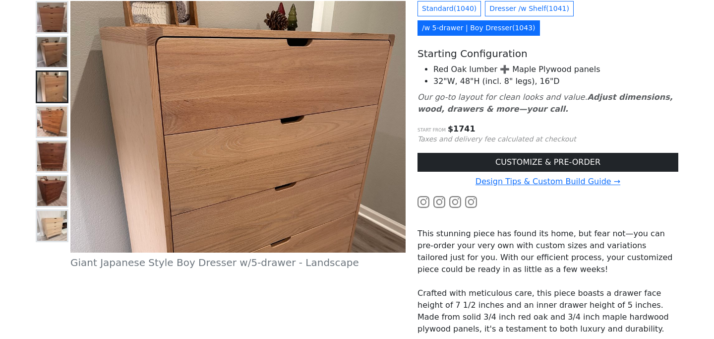 The height and width of the screenshot is (339, 714). I want to click on img: Giant Walnut Japanese Style Boy Dresser w/5-drawer - Side, so click(52, 191).